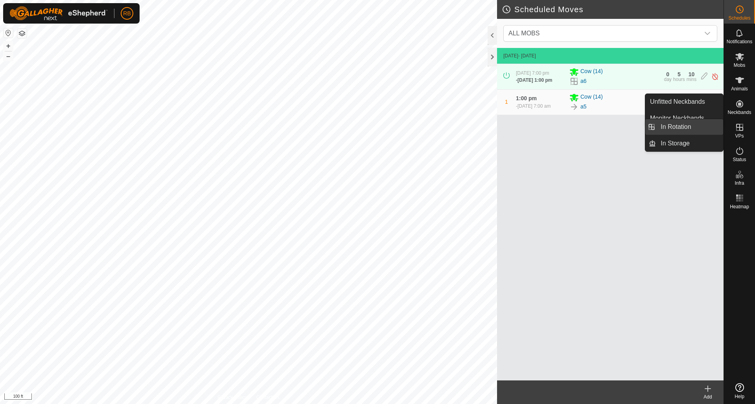  I want to click on span: In Storage, so click(676, 144).